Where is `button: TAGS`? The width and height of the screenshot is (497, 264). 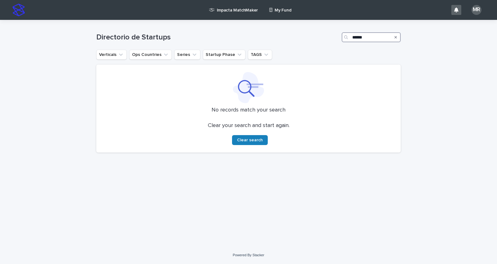
button: TAGS is located at coordinates (260, 55).